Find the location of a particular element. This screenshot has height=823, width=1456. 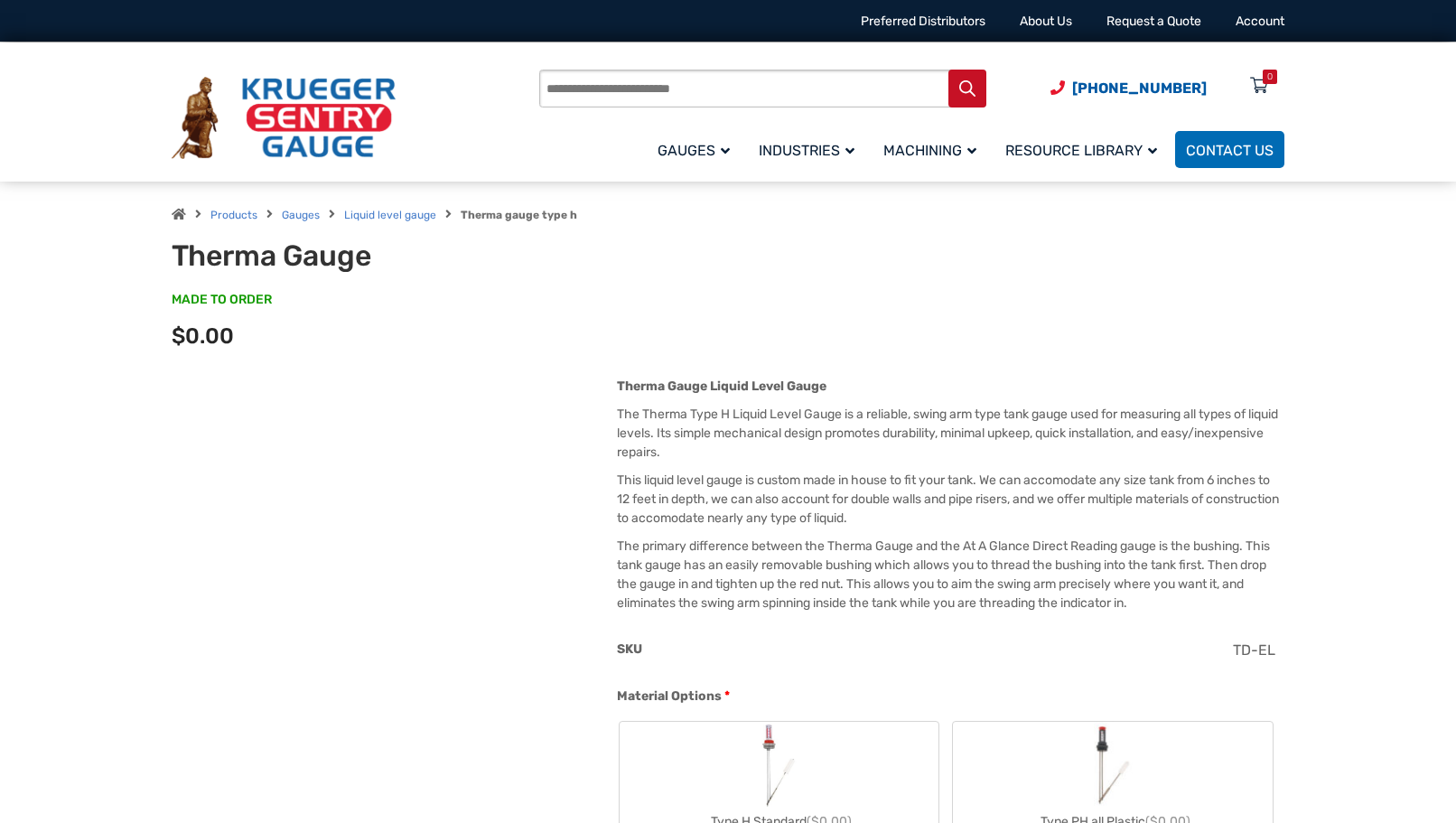

a: Account is located at coordinates (1260, 21).